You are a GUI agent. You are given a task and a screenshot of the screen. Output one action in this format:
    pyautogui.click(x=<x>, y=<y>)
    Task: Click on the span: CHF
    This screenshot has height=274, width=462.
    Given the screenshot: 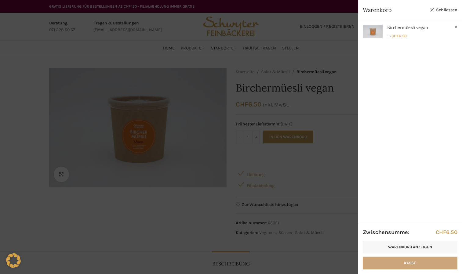 What is the action you would take?
    pyautogui.click(x=441, y=232)
    